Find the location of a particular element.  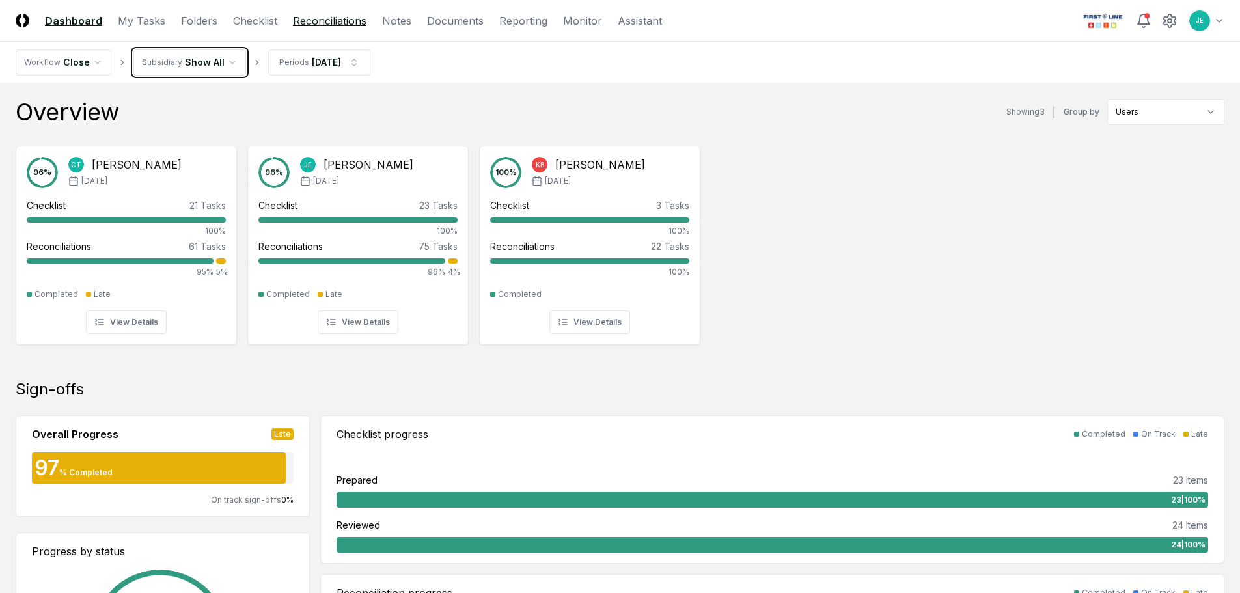

a: Reporting is located at coordinates (523, 21).